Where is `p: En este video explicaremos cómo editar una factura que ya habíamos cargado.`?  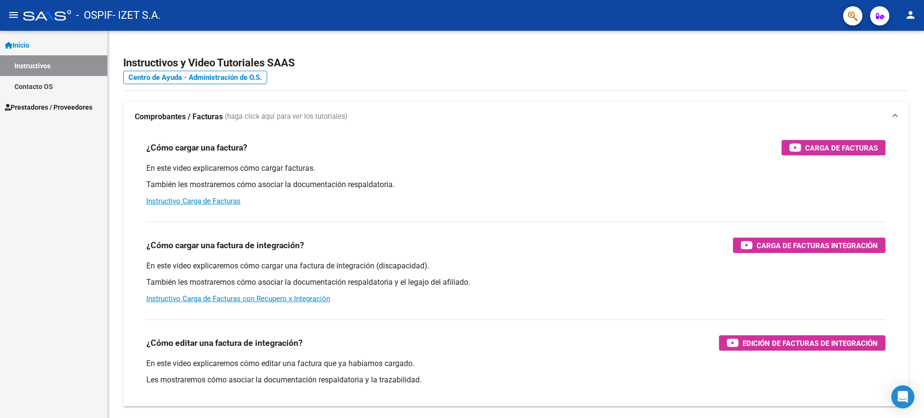
p: En este video explicaremos cómo editar una factura que ya habíamos cargado. is located at coordinates (516, 364).